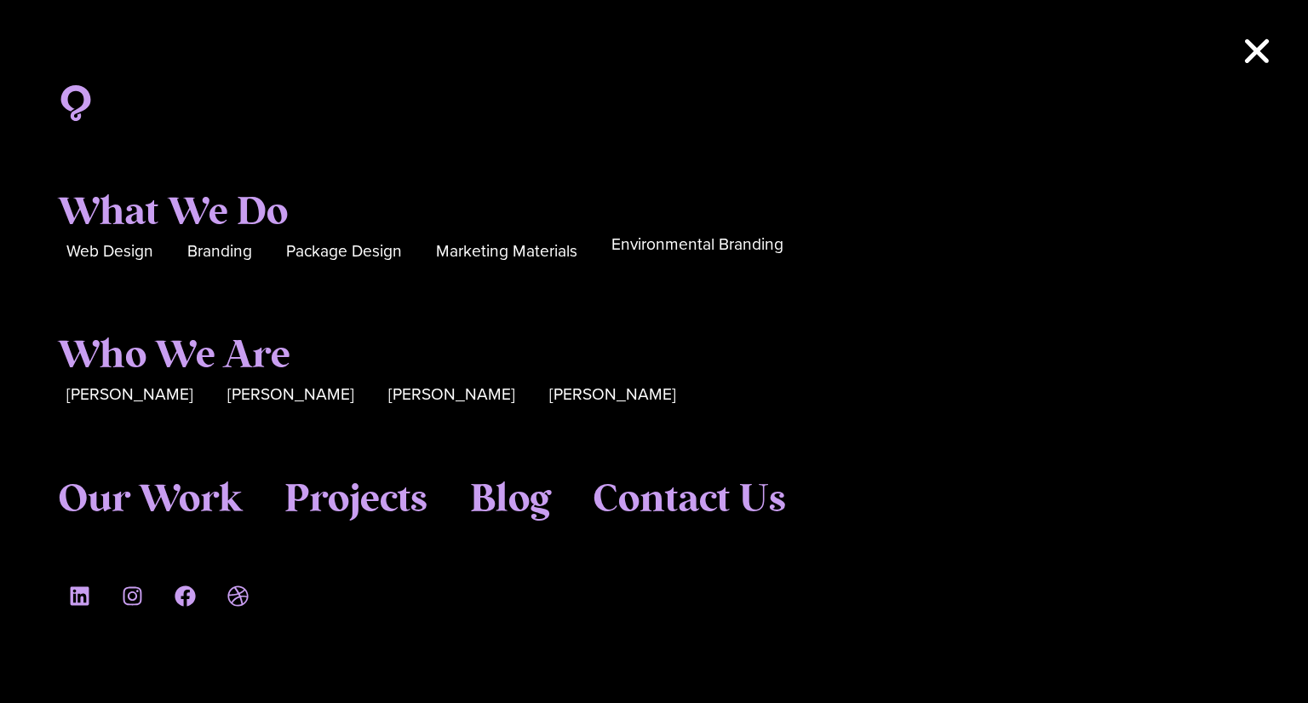 The height and width of the screenshot is (703, 1308). Describe the element at coordinates (110, 251) in the screenshot. I see `a: Web Design` at that location.